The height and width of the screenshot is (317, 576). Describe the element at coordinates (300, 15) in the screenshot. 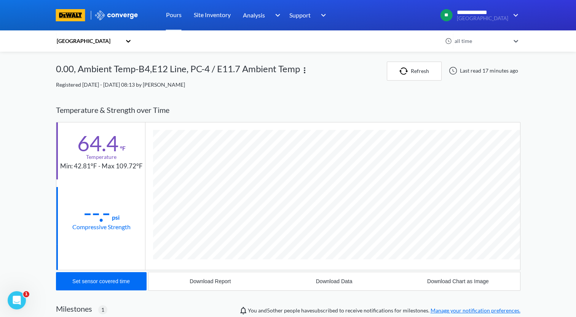

I see `span: Support` at that location.